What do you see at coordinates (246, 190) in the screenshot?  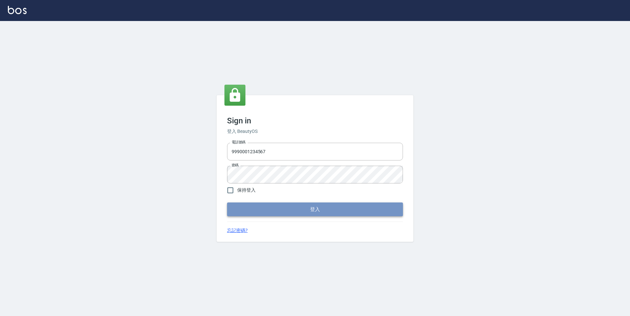 I see `span: 保持登入` at bounding box center [246, 190].